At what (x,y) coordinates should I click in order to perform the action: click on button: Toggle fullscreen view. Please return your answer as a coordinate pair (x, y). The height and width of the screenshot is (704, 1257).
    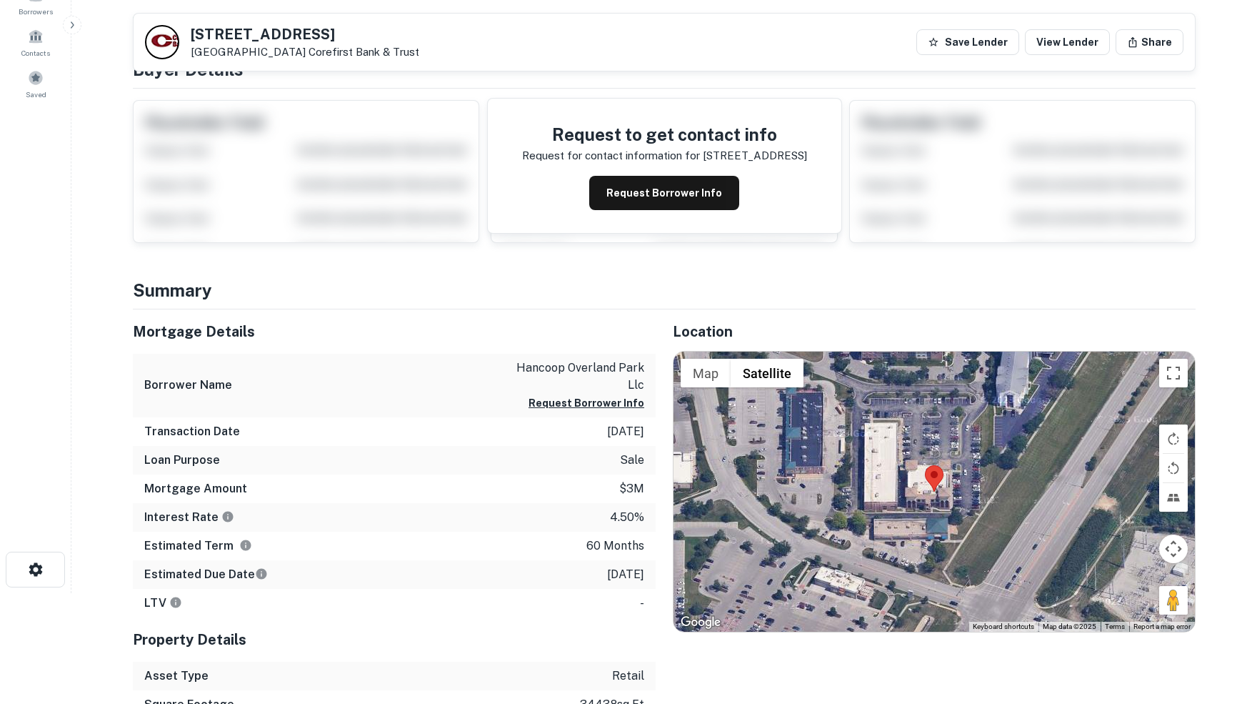
    Looking at the image, I should click on (1174, 373).